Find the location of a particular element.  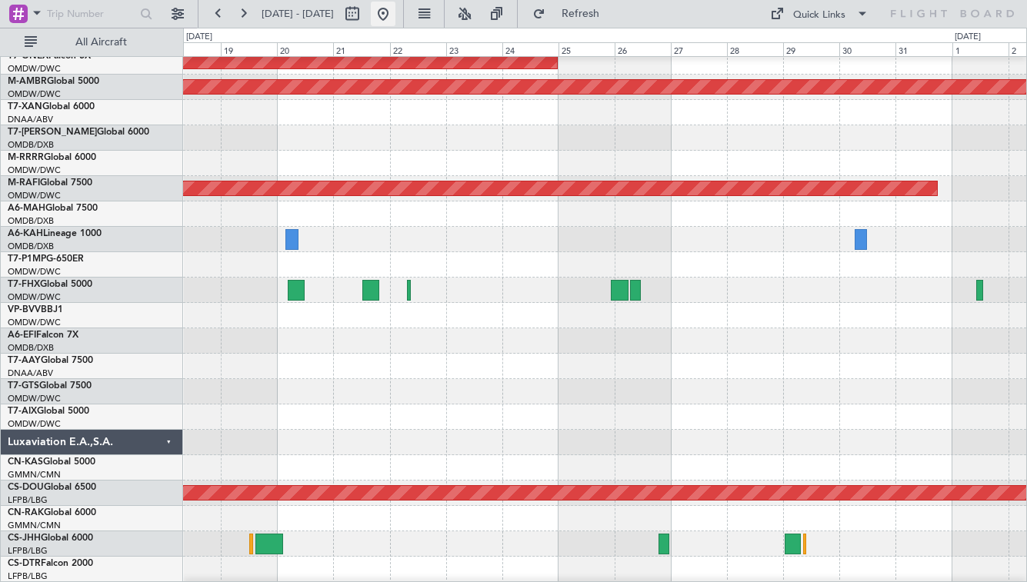

button: Quick Links is located at coordinates (819, 14).